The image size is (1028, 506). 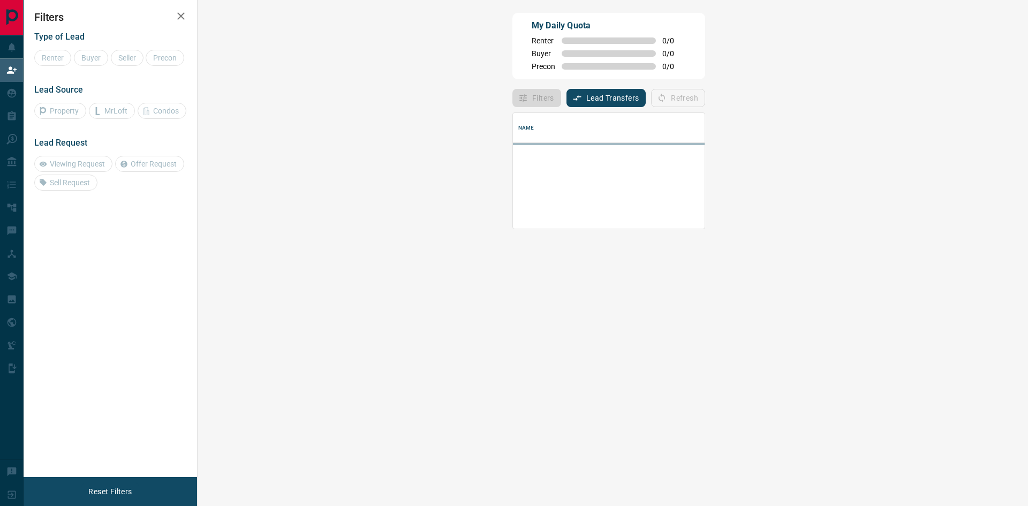 I want to click on button: Lead Transfers, so click(x=606, y=98).